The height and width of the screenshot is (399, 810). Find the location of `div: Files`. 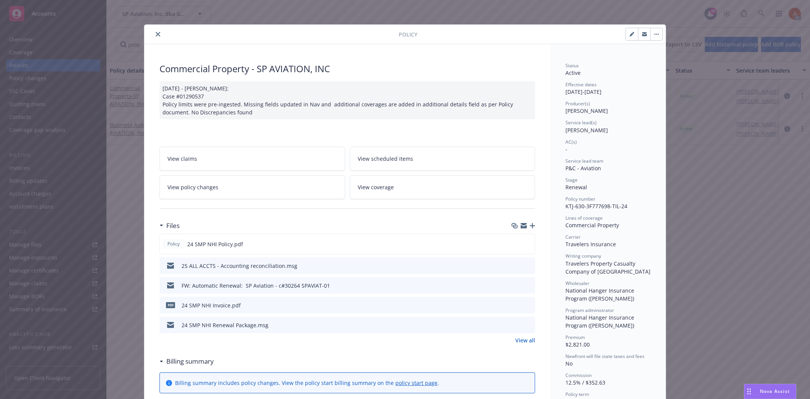

div: Files is located at coordinates (169, 226).